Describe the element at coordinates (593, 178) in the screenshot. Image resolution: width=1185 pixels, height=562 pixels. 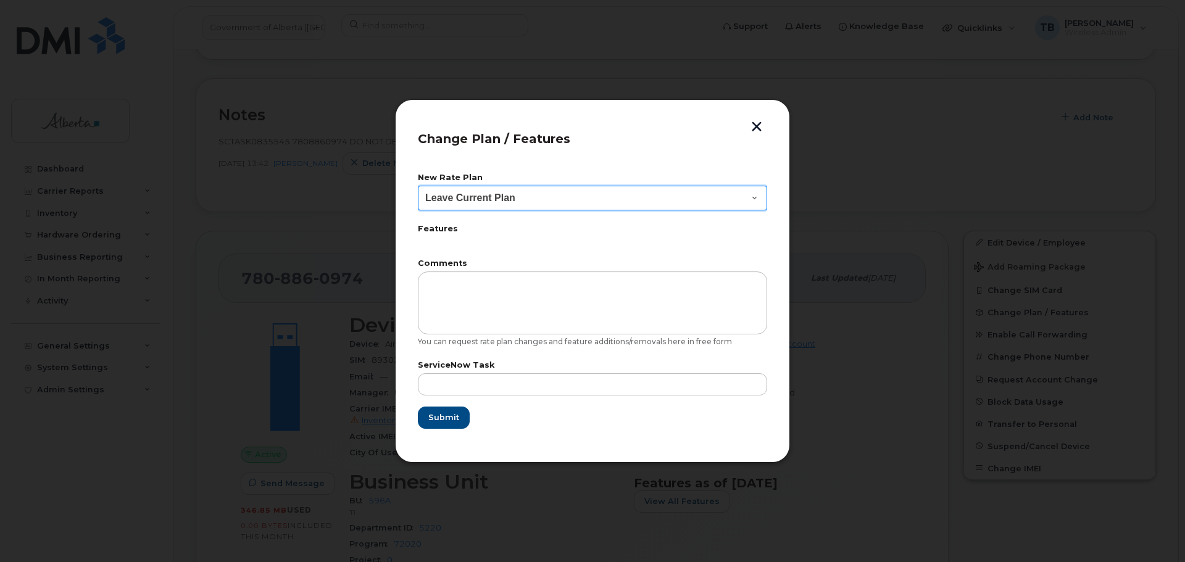
I see `label: New Rate Plan` at that location.